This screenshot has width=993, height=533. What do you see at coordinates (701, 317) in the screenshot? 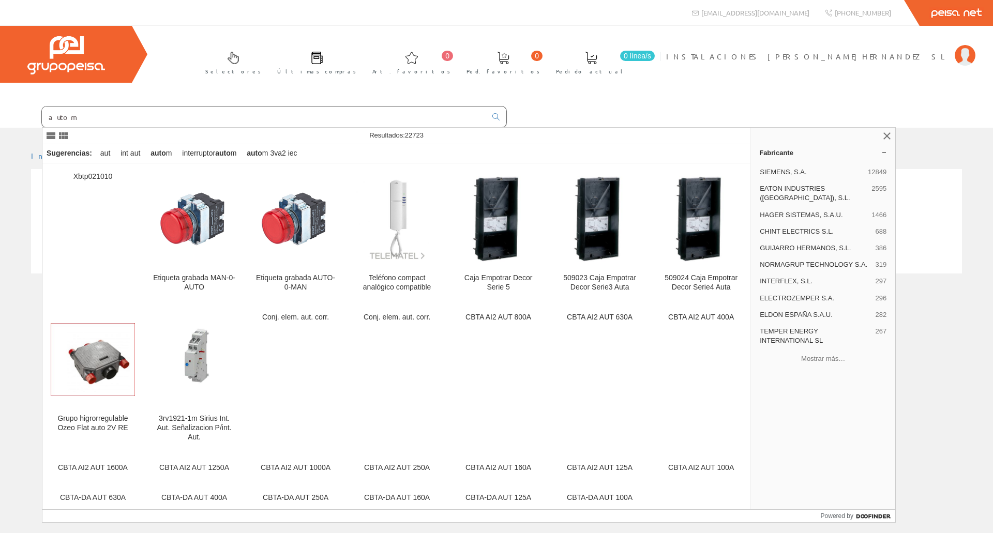
I see `div: CBTA AI2 AUT 400A` at bounding box center [701, 317].